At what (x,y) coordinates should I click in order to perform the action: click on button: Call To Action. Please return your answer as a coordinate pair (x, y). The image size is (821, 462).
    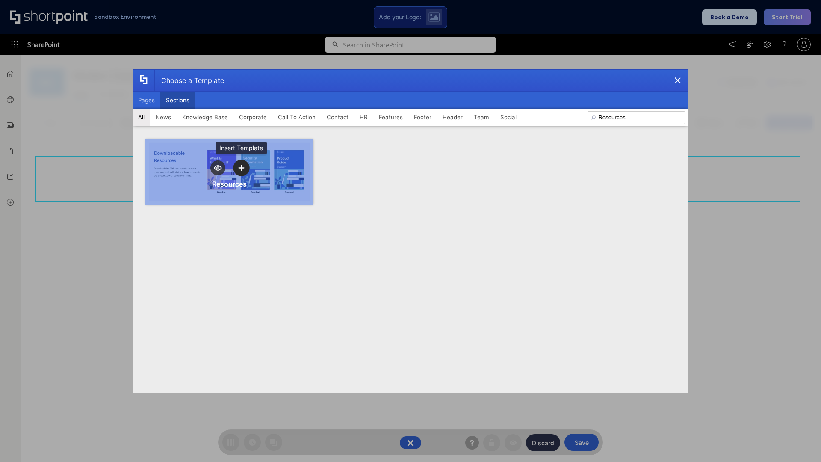
    Looking at the image, I should click on (297, 117).